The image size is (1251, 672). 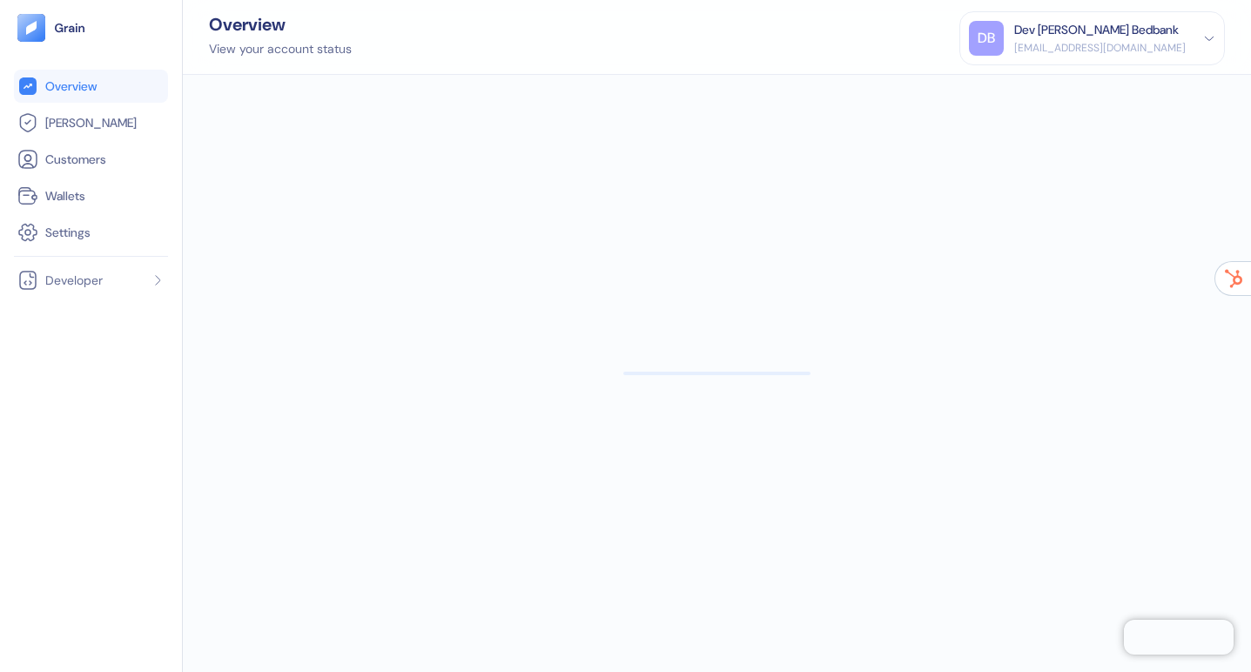 What do you see at coordinates (71, 86) in the screenshot?
I see `span: Overview` at bounding box center [71, 86].